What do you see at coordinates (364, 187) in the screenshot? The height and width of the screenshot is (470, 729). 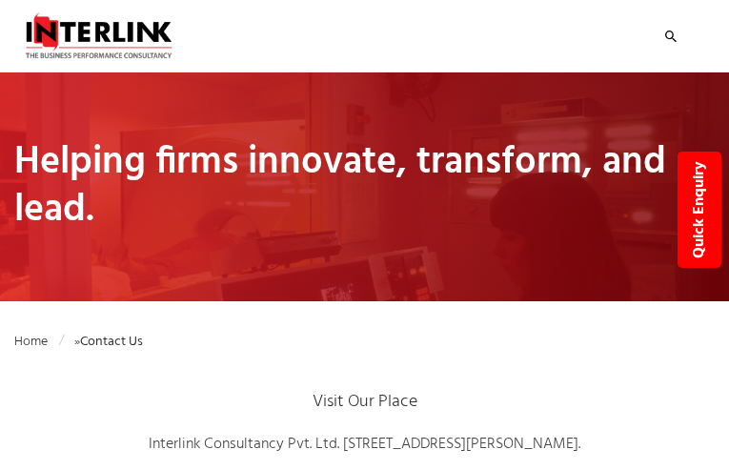 I see `h1: Helping firms innovate, transform, and lead.` at bounding box center [364, 187].